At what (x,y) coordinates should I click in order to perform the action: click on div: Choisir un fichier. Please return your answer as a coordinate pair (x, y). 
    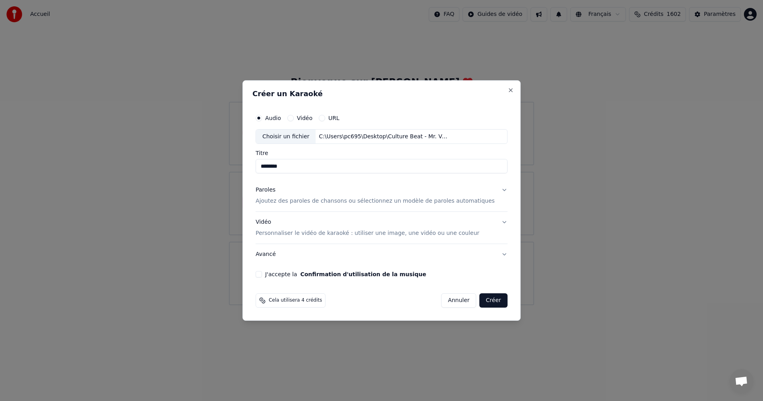
    Looking at the image, I should click on (286, 137).